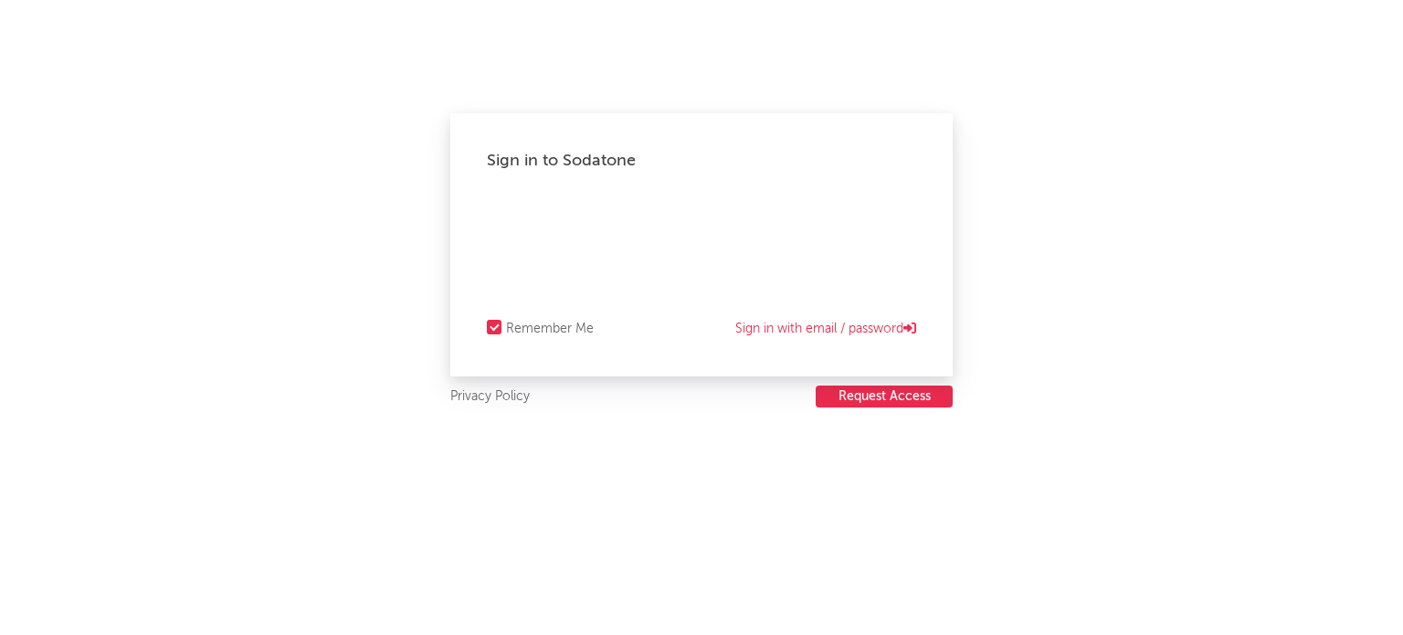 The image size is (1403, 635). I want to click on a: Sign in with email / password, so click(826, 329).